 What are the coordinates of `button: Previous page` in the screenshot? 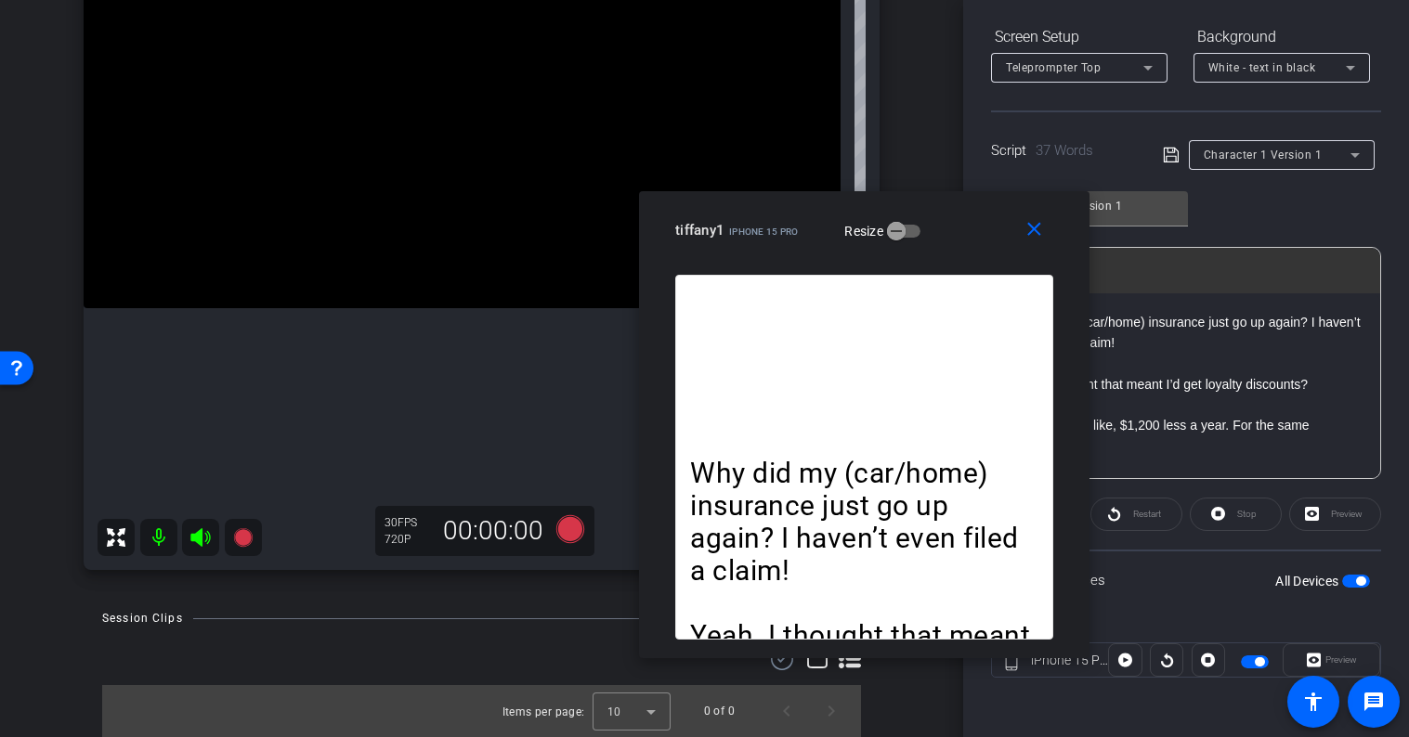 It's located at (786, 711).